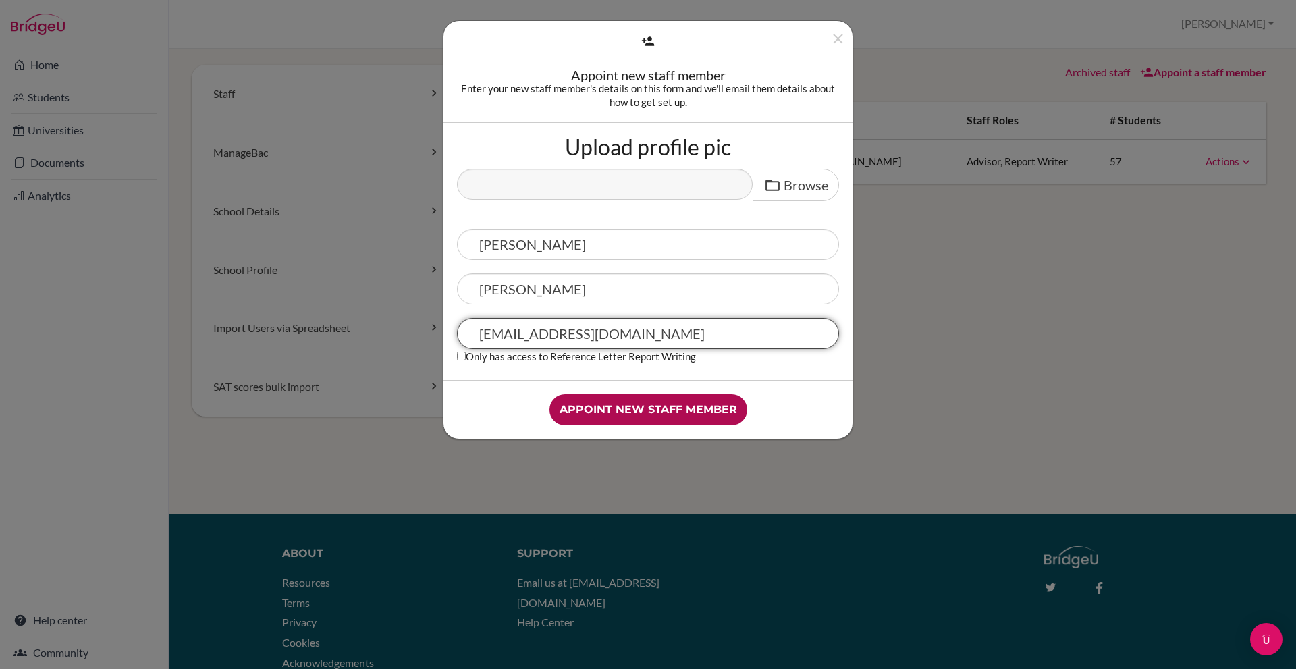 The height and width of the screenshot is (669, 1296). I want to click on div: Enter your new staff member's details on this form and we'll email them details about how to get ..., so click(648, 95).